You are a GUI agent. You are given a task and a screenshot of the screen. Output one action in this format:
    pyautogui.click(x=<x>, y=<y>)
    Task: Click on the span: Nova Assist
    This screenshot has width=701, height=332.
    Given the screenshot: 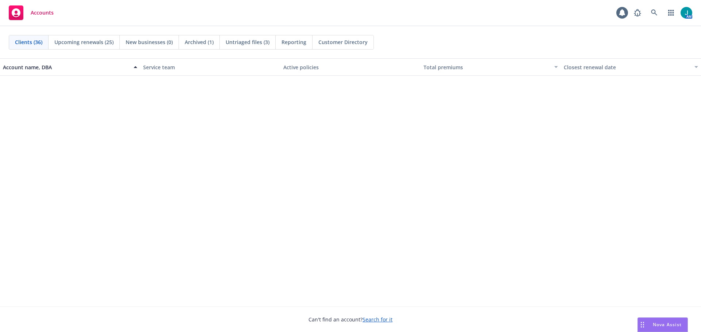 What is the action you would take?
    pyautogui.click(x=667, y=325)
    